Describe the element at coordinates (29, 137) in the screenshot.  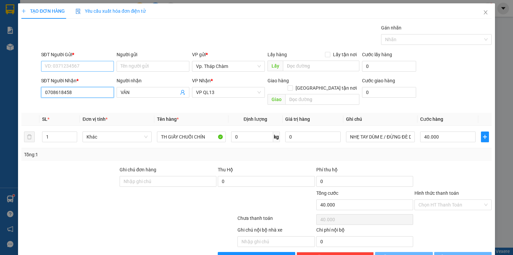
I see `button: delete` at that location.